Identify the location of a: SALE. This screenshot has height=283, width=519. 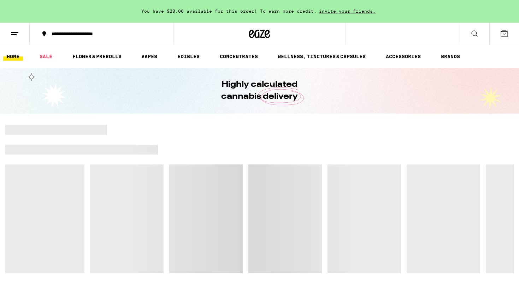
(46, 57).